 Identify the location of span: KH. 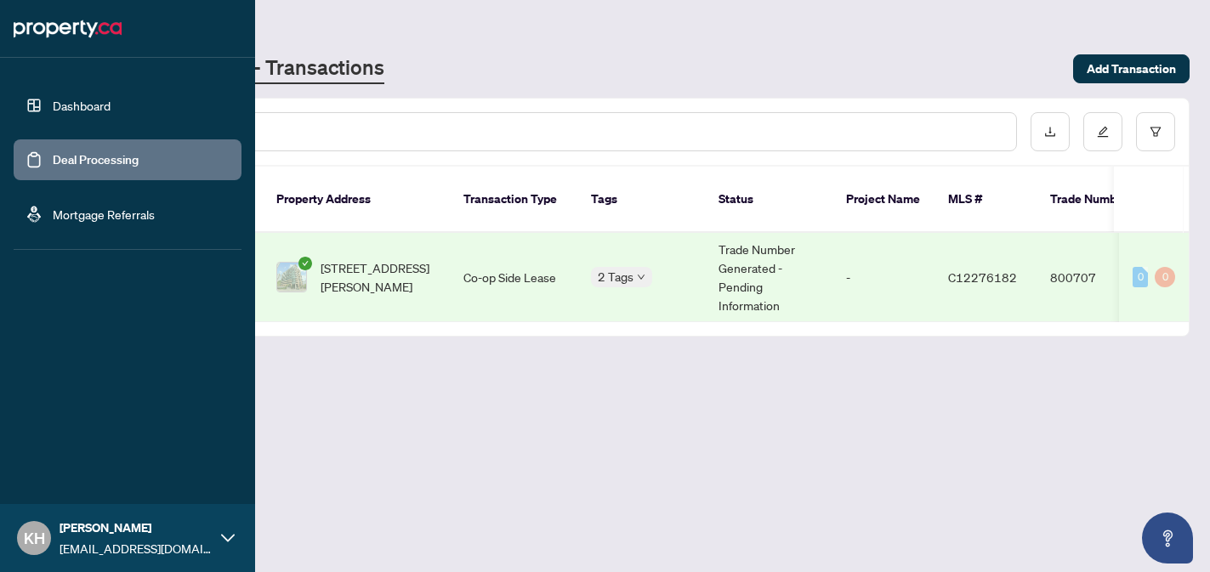
(34, 538).